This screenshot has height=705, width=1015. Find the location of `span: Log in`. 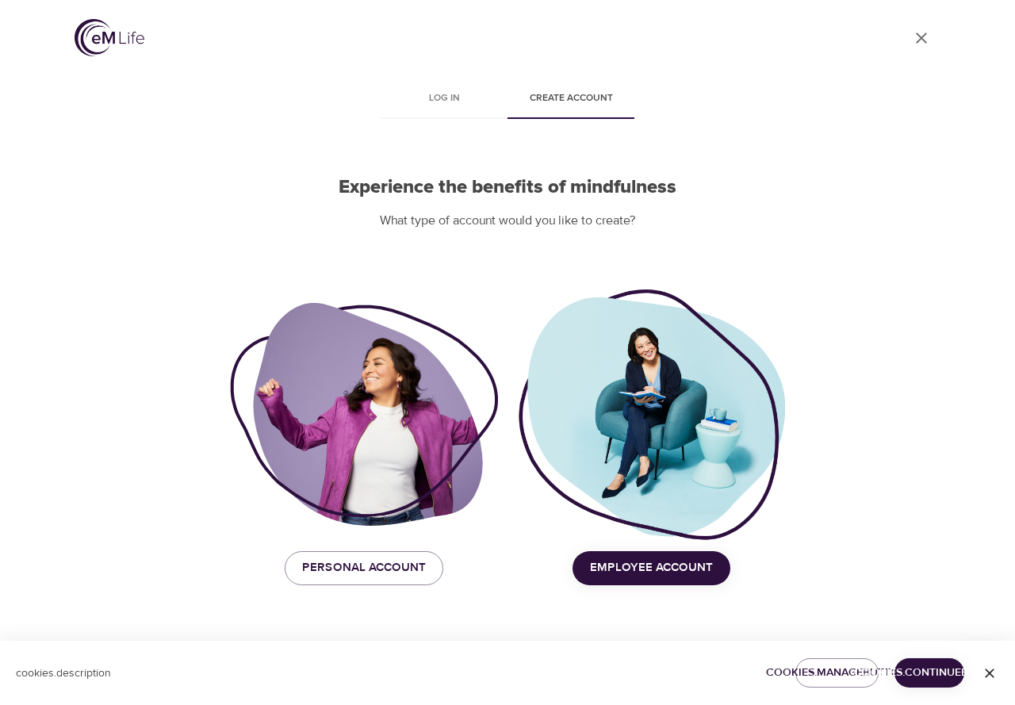

span: Log in is located at coordinates (444, 98).